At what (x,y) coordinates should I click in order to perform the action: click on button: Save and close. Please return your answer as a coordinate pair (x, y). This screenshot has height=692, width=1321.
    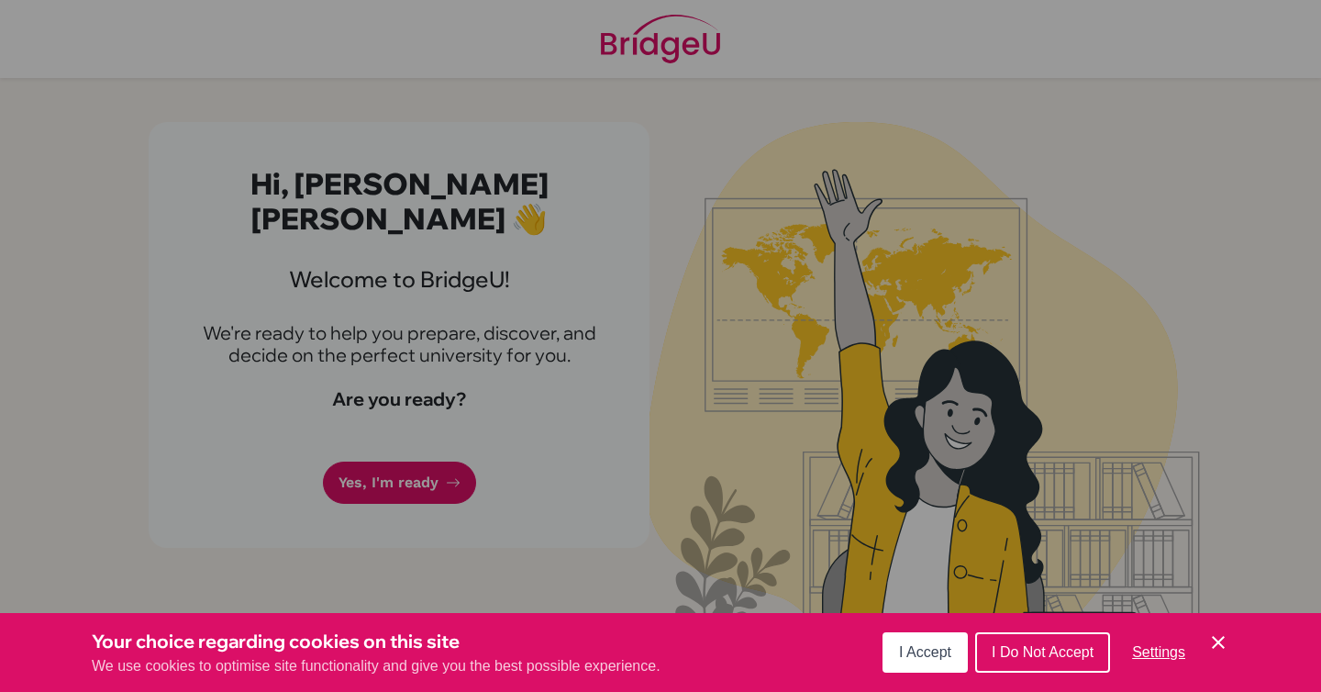
    Looking at the image, I should click on (1219, 642).